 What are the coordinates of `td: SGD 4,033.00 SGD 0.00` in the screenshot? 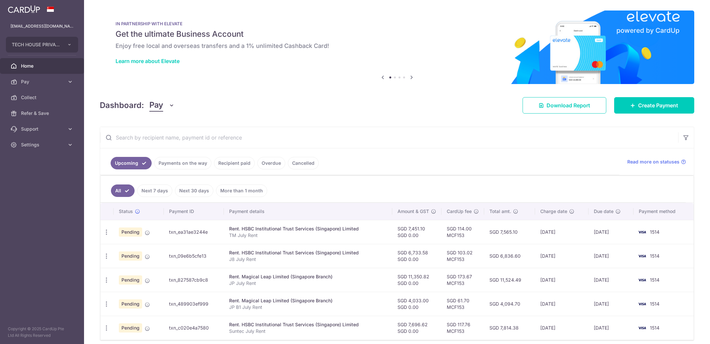 It's located at (417, 304).